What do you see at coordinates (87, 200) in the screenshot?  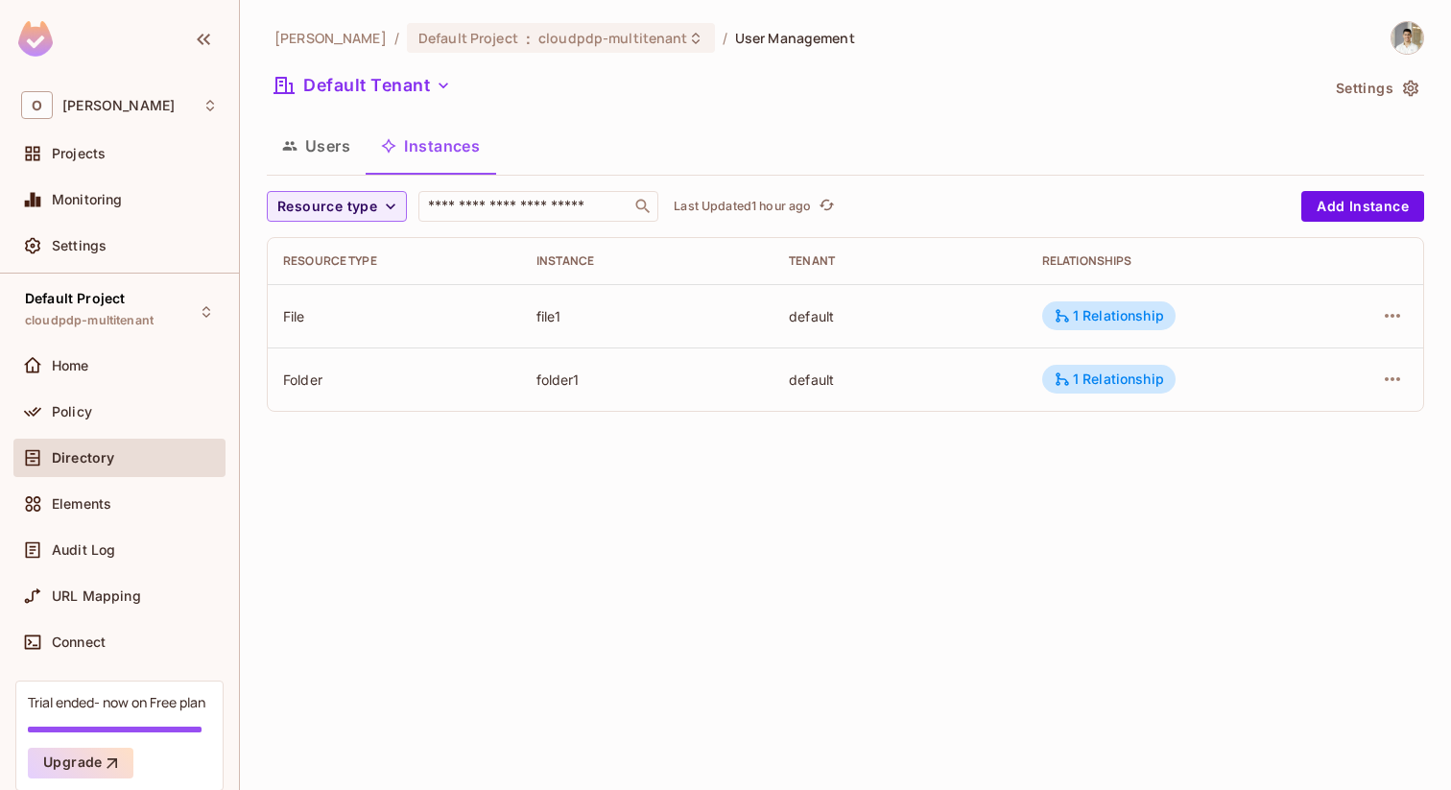 I see `span: Monitoring` at bounding box center [87, 200].